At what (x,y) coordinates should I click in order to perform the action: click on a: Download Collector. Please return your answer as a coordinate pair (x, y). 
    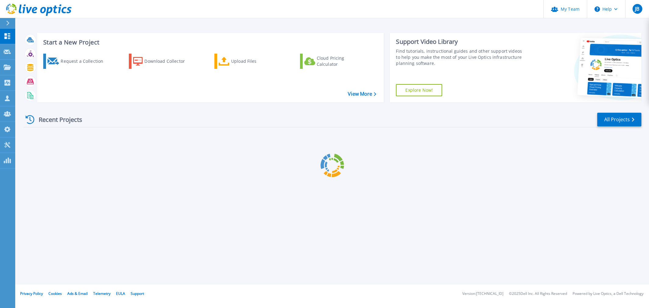
    Looking at the image, I should click on (163, 61).